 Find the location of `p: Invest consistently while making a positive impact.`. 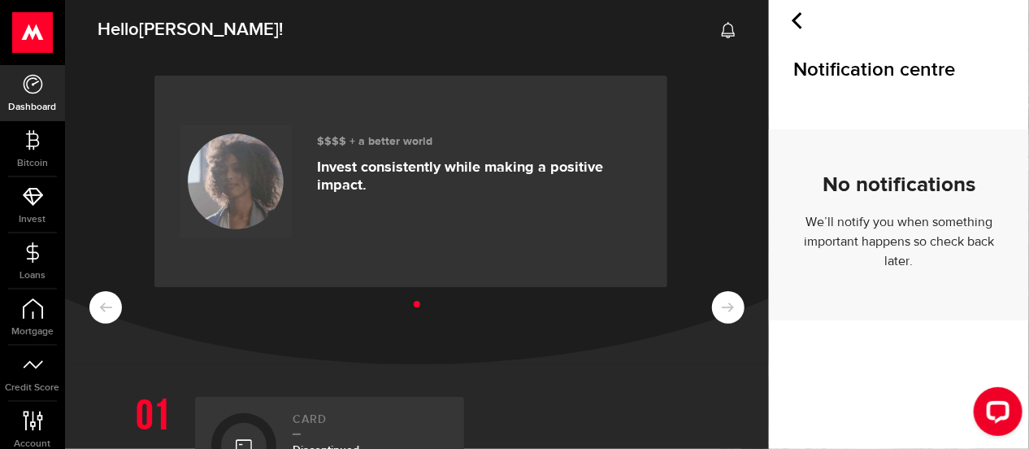

p: Invest consistently while making a positive impact. is located at coordinates (480, 176).